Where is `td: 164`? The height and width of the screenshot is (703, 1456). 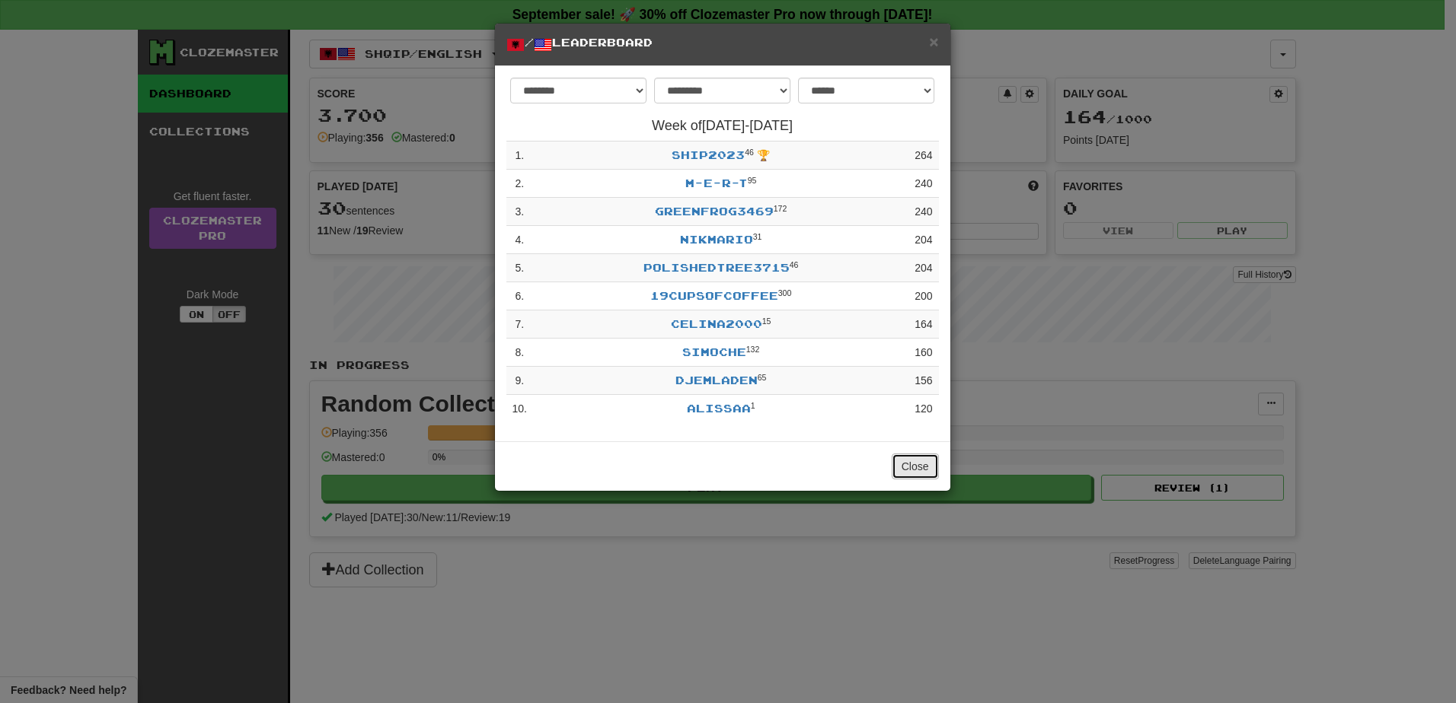 td: 164 is located at coordinates (923, 324).